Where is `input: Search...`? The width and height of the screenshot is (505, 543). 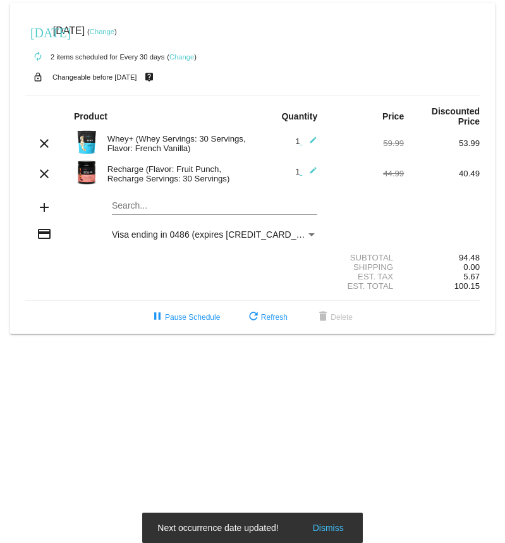 input: Search... is located at coordinates (214, 206).